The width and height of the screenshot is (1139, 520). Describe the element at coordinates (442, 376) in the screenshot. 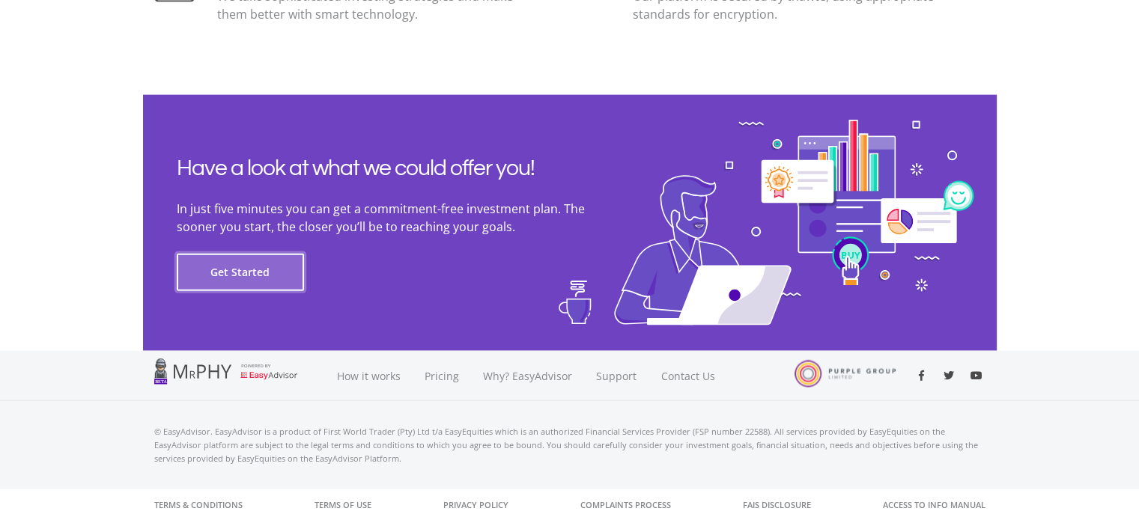

I see `a: Pricing` at that location.